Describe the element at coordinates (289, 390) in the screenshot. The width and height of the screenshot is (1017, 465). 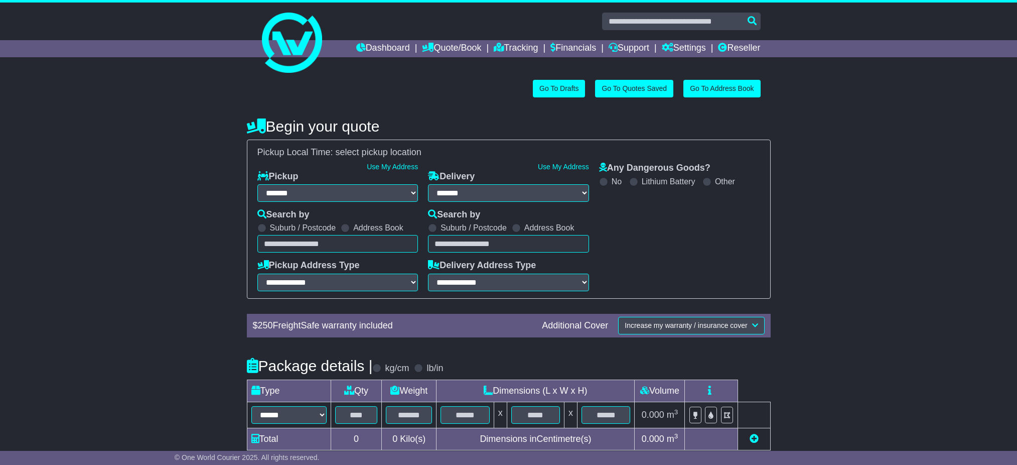
I see `td: Type` at that location.